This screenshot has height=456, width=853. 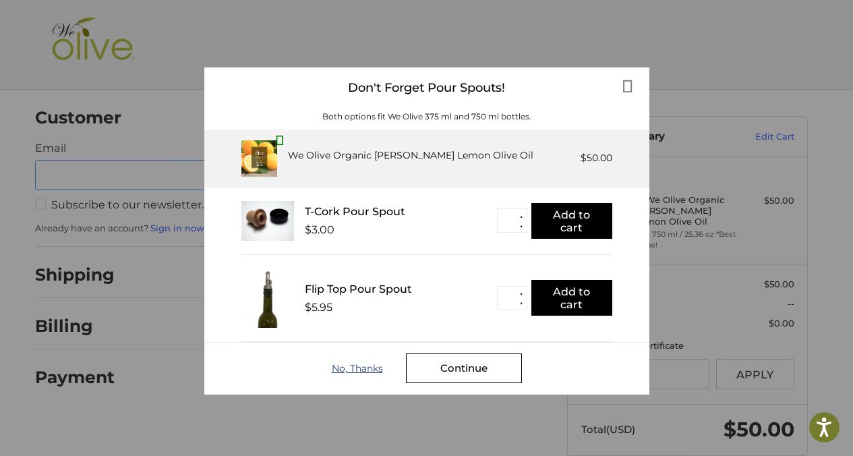 I want to click on div: No, Thanks, so click(x=369, y=368).